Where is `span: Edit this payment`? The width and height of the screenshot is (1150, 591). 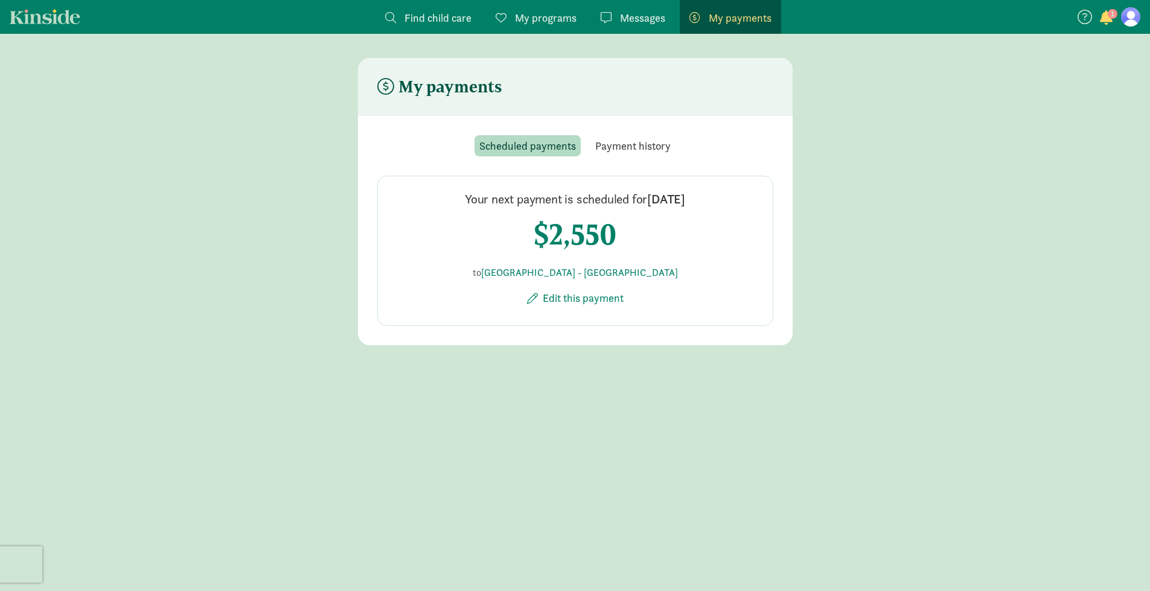
span: Edit this payment is located at coordinates (583, 298).